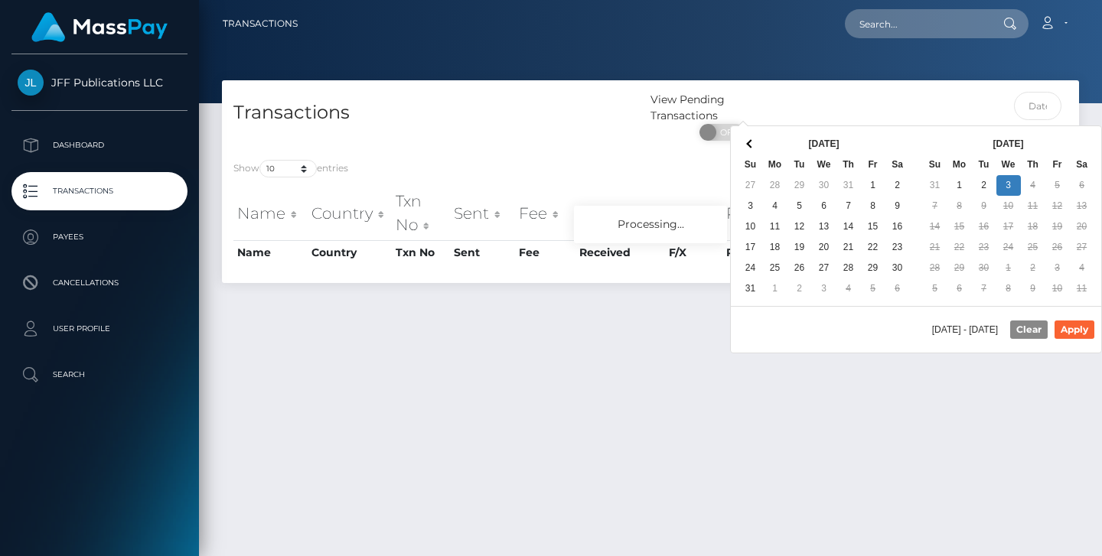 The height and width of the screenshot is (556, 1102). Describe the element at coordinates (99, 329) in the screenshot. I see `p: User Profile` at that location.